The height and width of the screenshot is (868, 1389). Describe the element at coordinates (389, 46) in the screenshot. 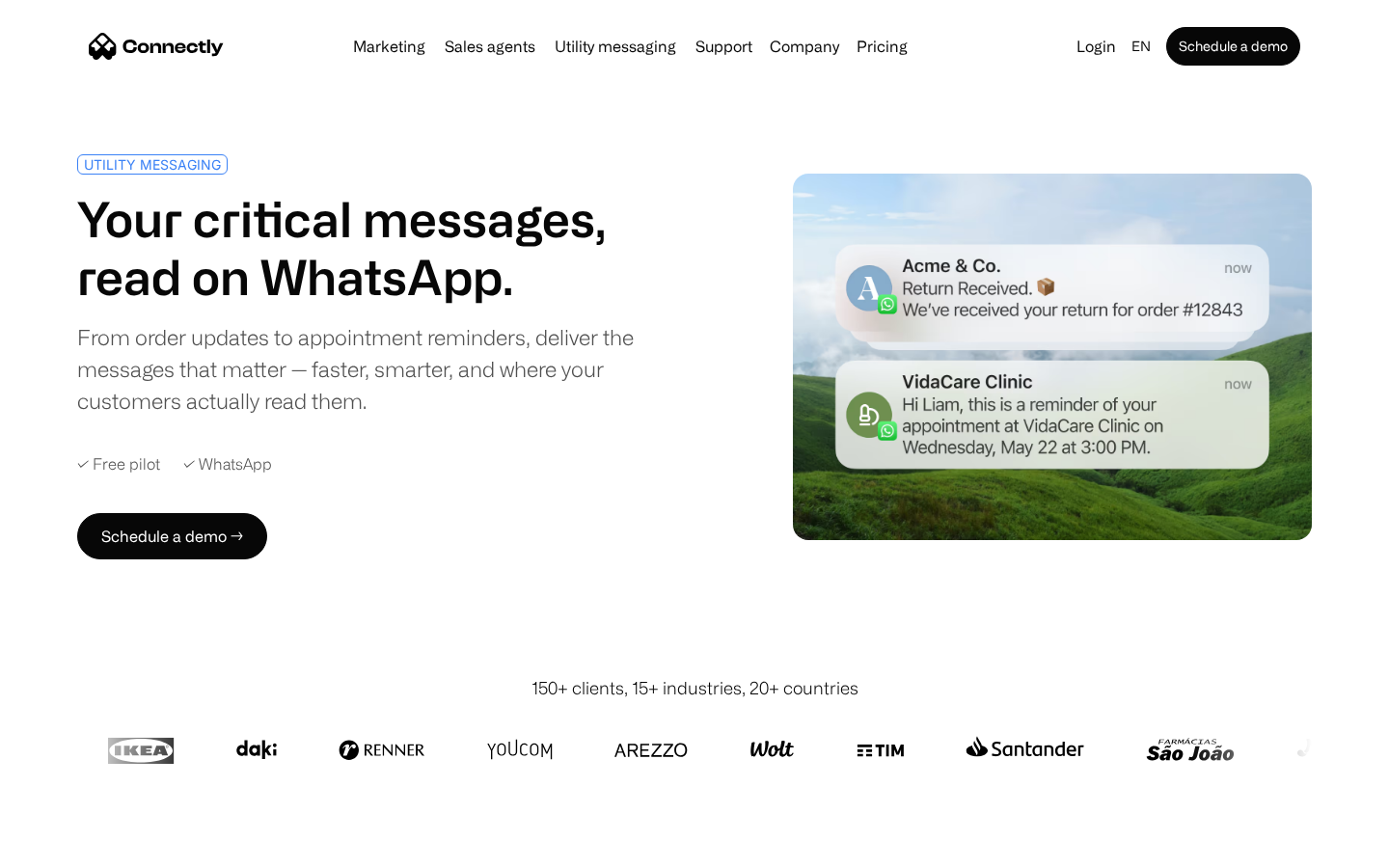

I see `a: Marketing` at that location.